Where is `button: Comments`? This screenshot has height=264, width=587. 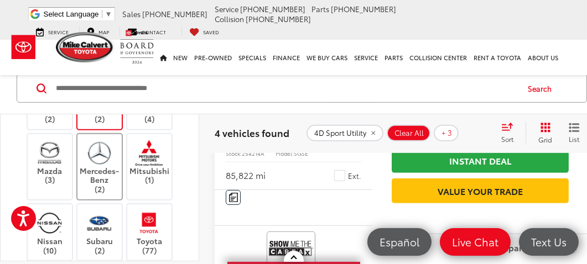 button: Comments is located at coordinates (233, 197).